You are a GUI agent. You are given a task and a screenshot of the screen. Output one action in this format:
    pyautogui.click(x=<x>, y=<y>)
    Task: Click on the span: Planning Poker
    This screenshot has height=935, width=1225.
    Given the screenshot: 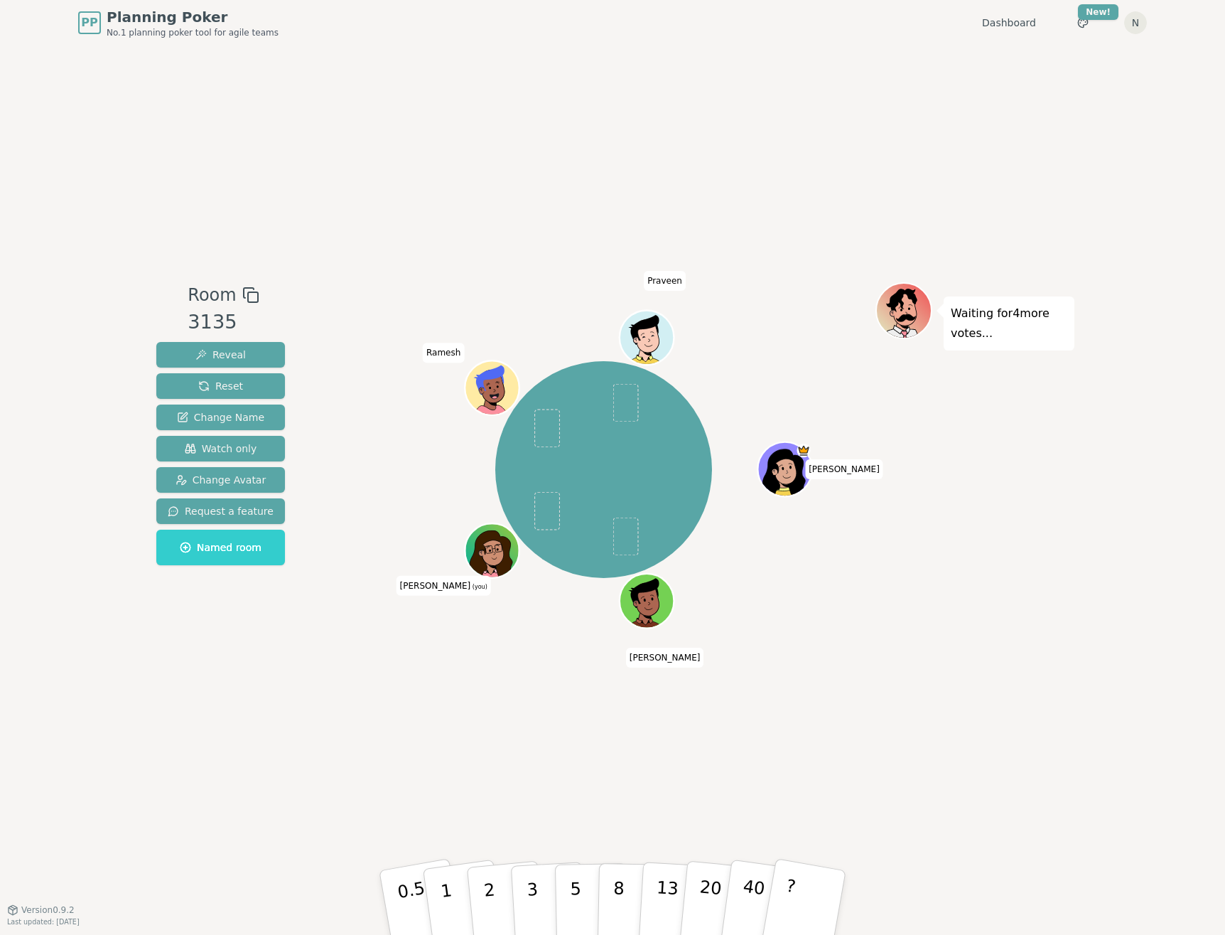 What is the action you would take?
    pyautogui.click(x=193, y=17)
    